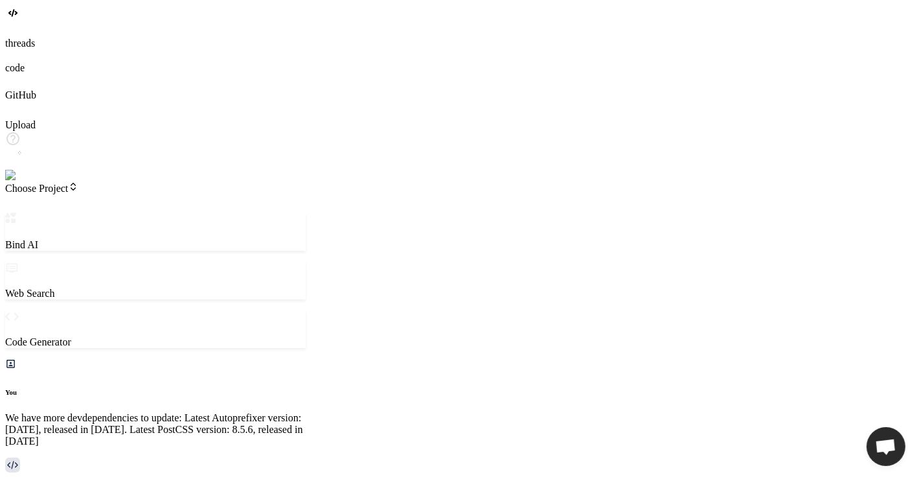 The image size is (921, 479). Describe the element at coordinates (26, 176) in the screenshot. I see `img: settings` at that location.